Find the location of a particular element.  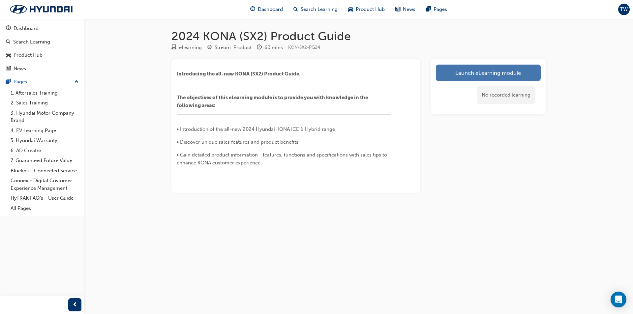

button: TW is located at coordinates (624, 9).